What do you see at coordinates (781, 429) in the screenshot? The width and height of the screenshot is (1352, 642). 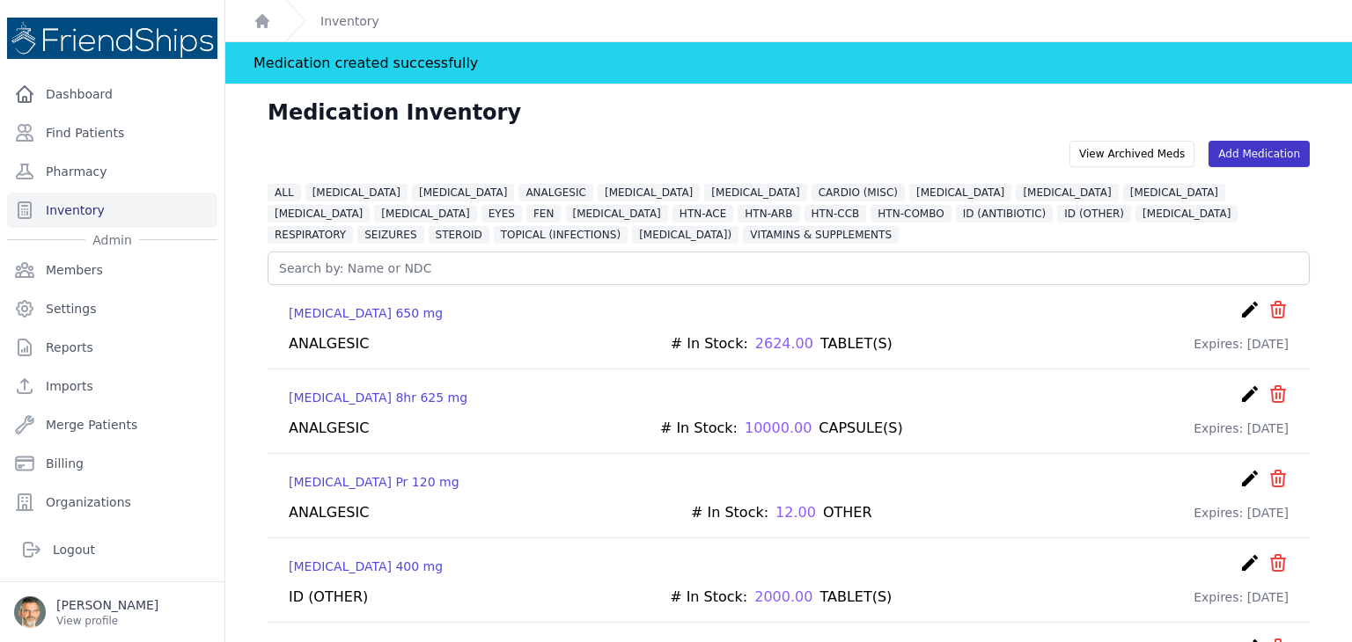 I see `div: # In Stock: CAPSULE(S)` at bounding box center [781, 429].